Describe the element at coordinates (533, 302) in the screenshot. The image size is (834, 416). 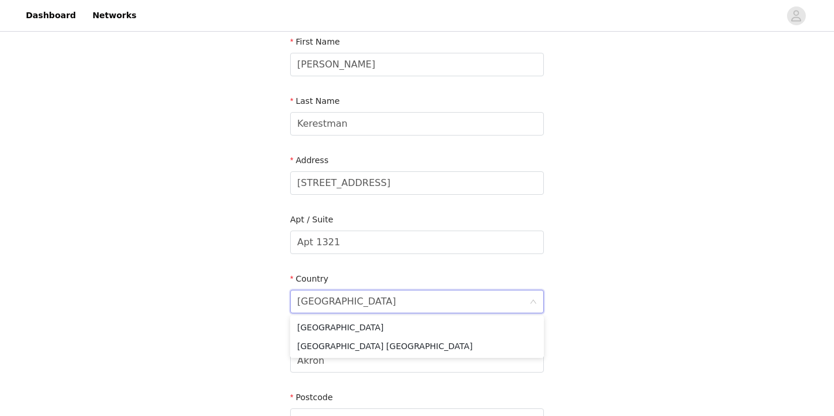
I see `i: icon: down` at that location.